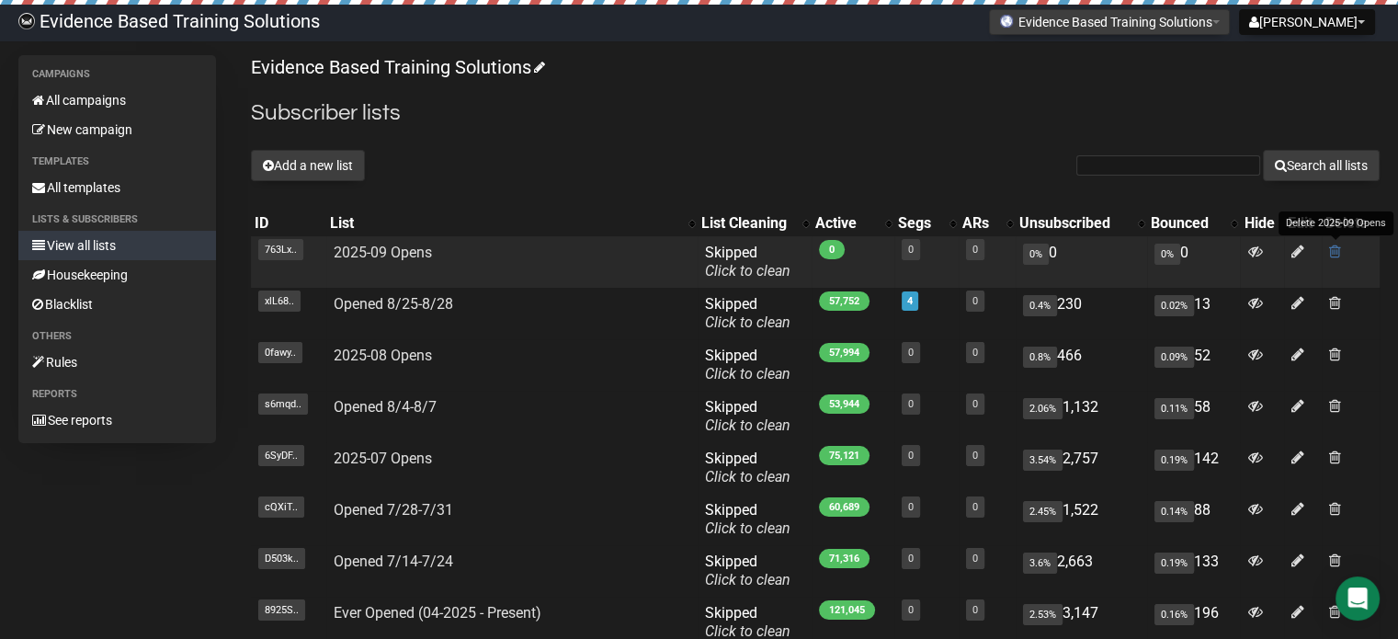 The image size is (1398, 639). I want to click on button: Evidence Based Training Solutions, so click(1109, 22).